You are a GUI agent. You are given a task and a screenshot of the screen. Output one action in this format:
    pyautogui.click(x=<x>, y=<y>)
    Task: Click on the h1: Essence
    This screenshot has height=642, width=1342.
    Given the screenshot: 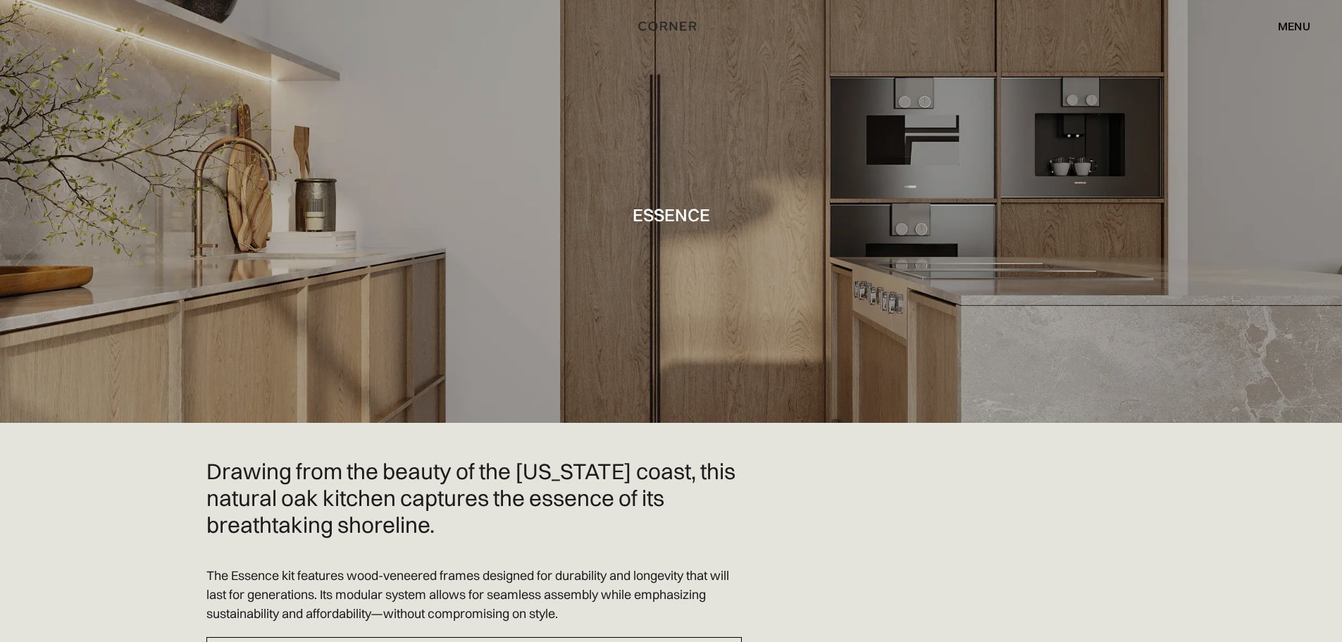 What is the action you would take?
    pyautogui.click(x=671, y=214)
    